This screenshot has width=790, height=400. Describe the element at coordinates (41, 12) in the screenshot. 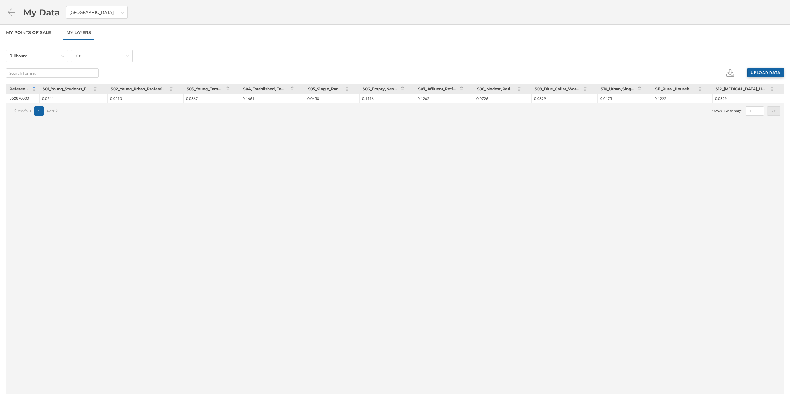

I see `span: My Data` at that location.